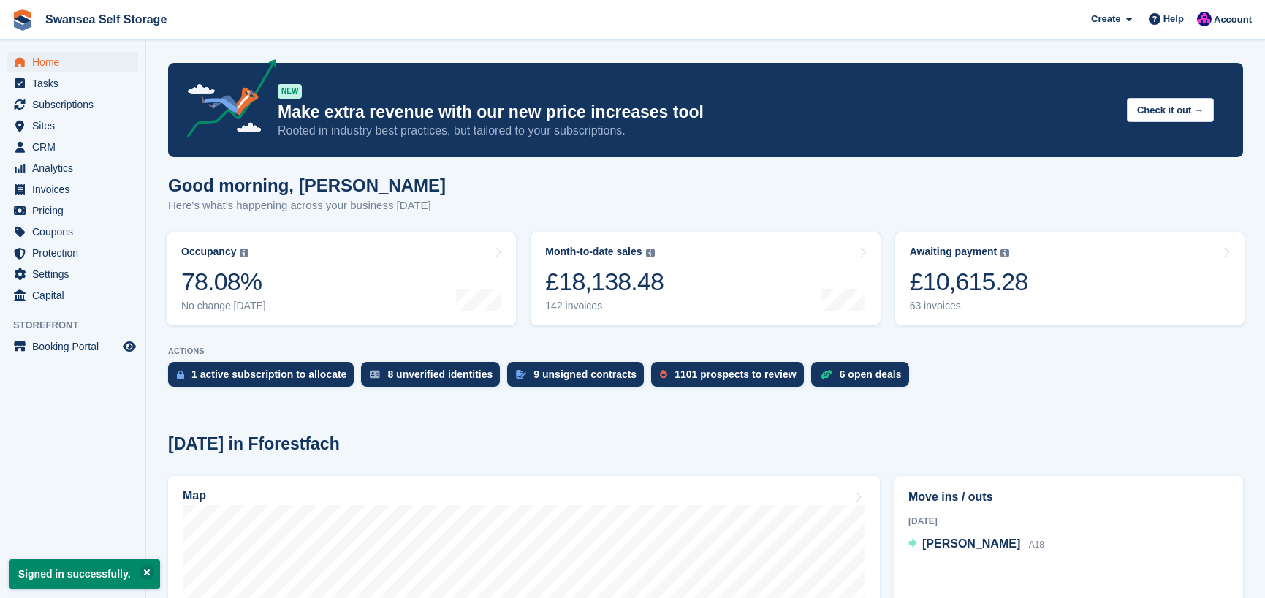  Describe the element at coordinates (289, 91) in the screenshot. I see `div: NEW` at that location.